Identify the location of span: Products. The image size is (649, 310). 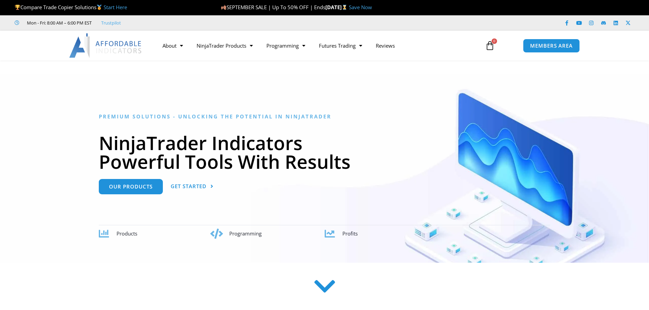
(127, 234).